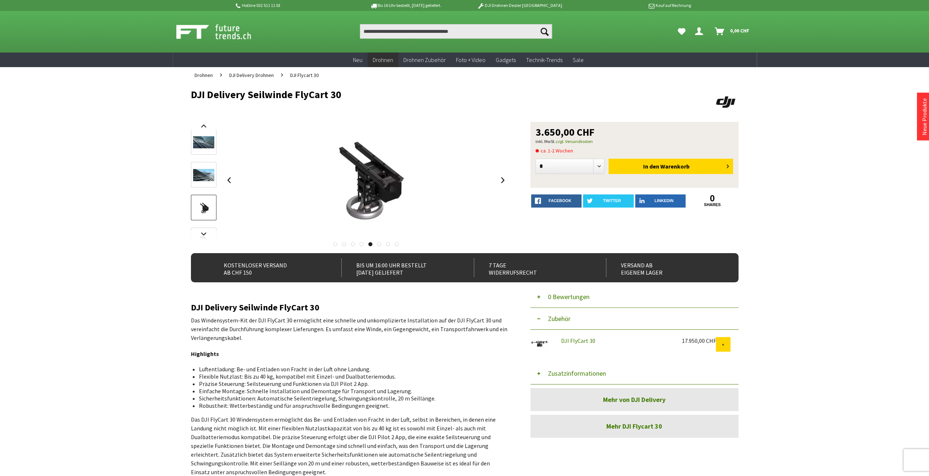 This screenshot has height=476, width=929. I want to click on span: LinkedIn, so click(664, 201).